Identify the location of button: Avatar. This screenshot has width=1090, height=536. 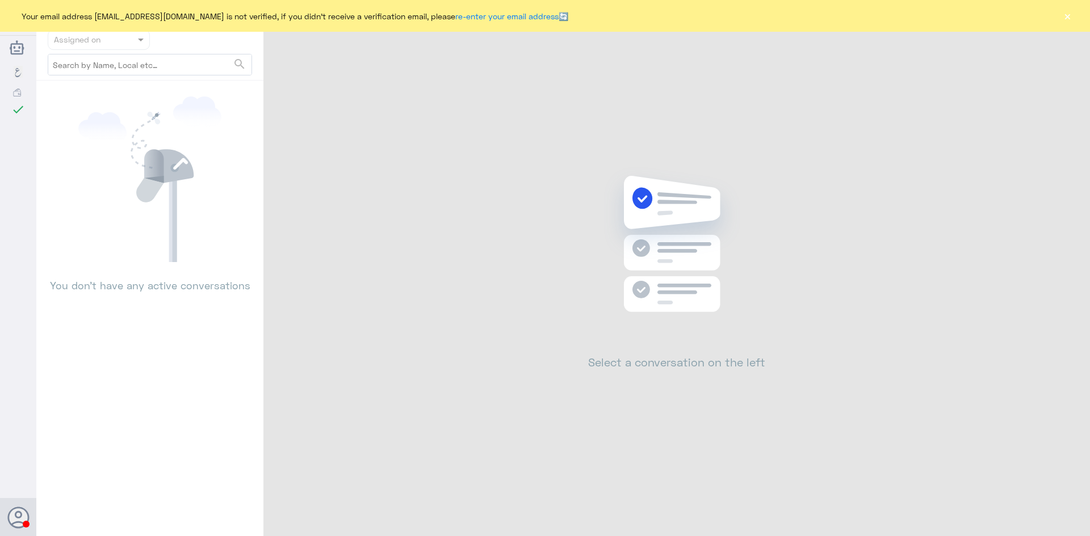
(18, 518).